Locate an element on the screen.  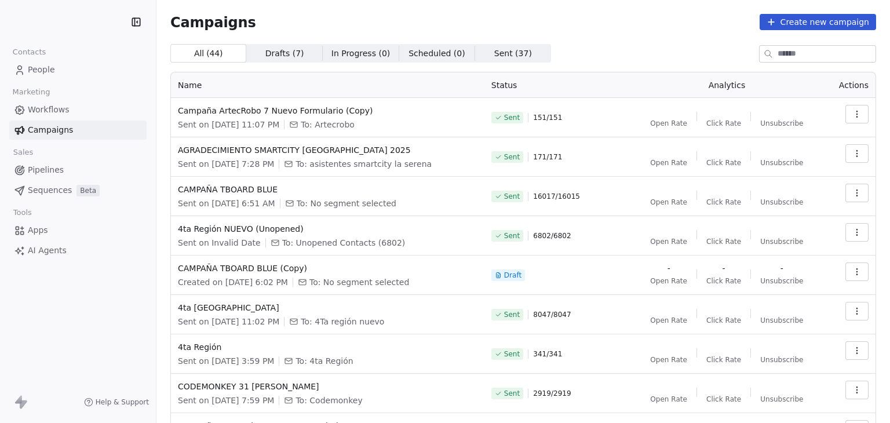
a: Workflows is located at coordinates (78, 109).